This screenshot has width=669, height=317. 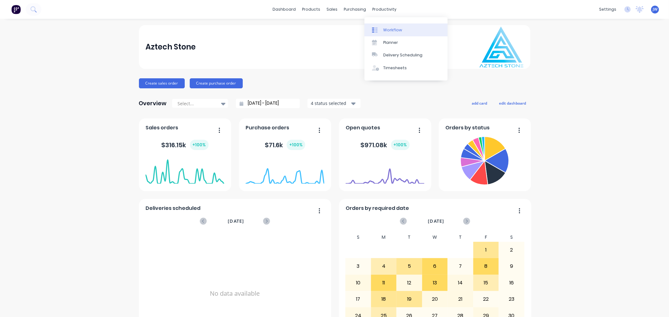 I want to click on div: 23, so click(x=511, y=299).